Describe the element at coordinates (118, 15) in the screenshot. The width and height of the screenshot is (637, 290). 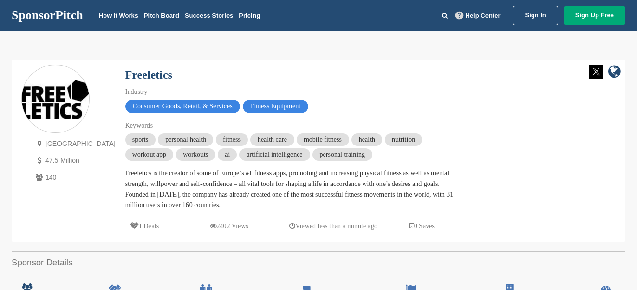
I see `a: How It Works` at that location.